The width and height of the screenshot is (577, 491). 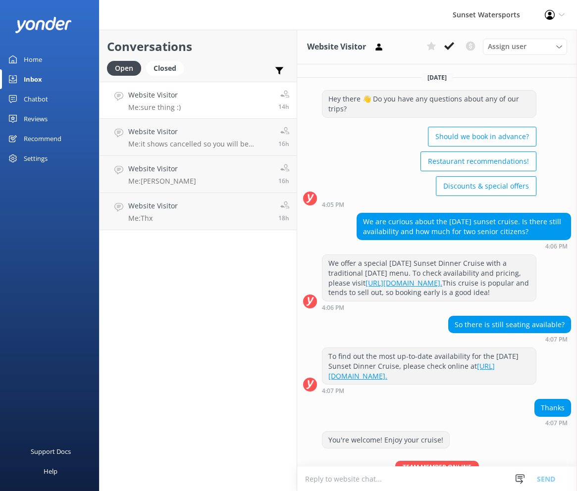 I want to click on span: Oct 03 2025 01:13pm (UTC -05:00) America/Cancun, so click(x=284, y=181).